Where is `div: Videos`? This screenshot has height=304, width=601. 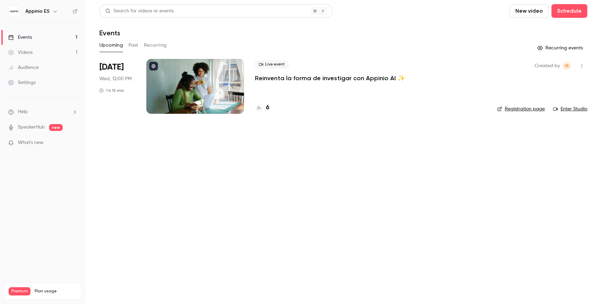 div: Videos is located at coordinates (20, 52).